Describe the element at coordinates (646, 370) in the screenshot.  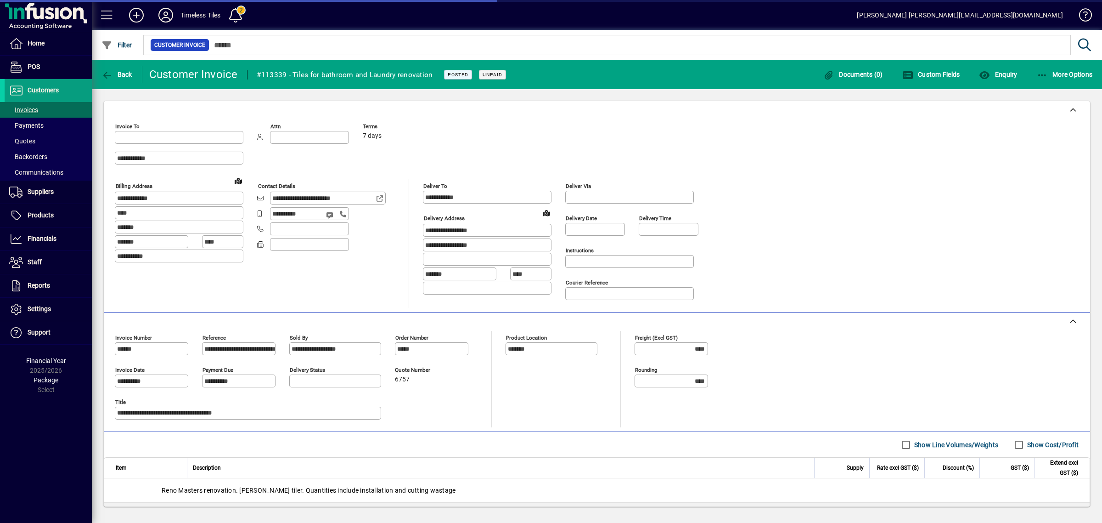
I see `mat-label: Rounding` at that location.